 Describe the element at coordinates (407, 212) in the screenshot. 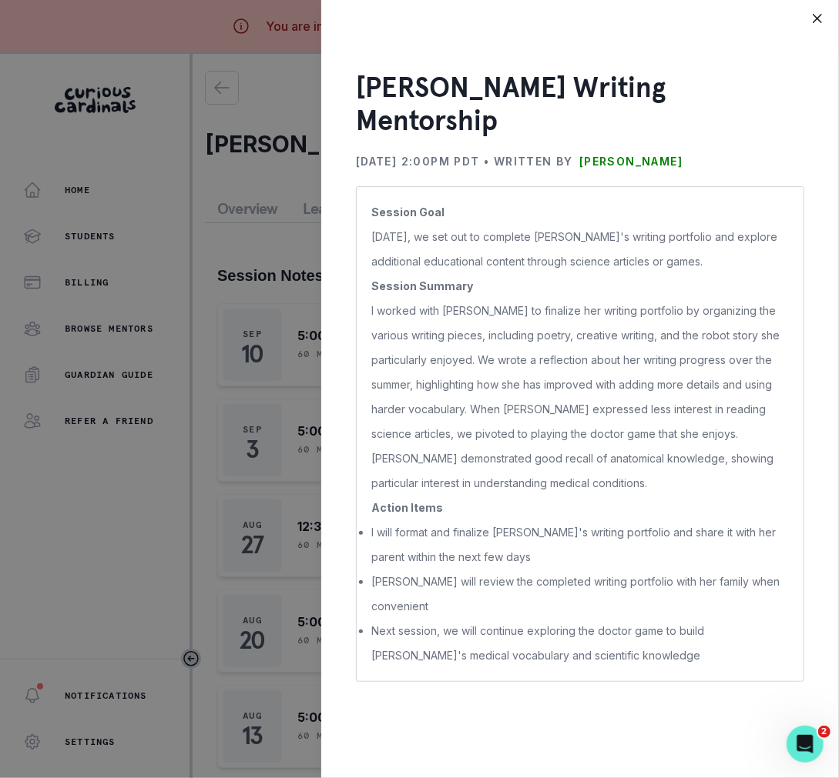

I see `strong: Session Goal` at that location.